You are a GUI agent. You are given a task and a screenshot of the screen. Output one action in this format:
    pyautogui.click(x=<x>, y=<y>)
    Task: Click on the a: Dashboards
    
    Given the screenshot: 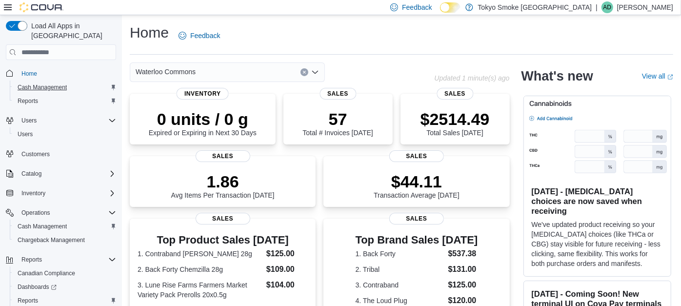 What is the action you would take?
    pyautogui.click(x=37, y=287)
    